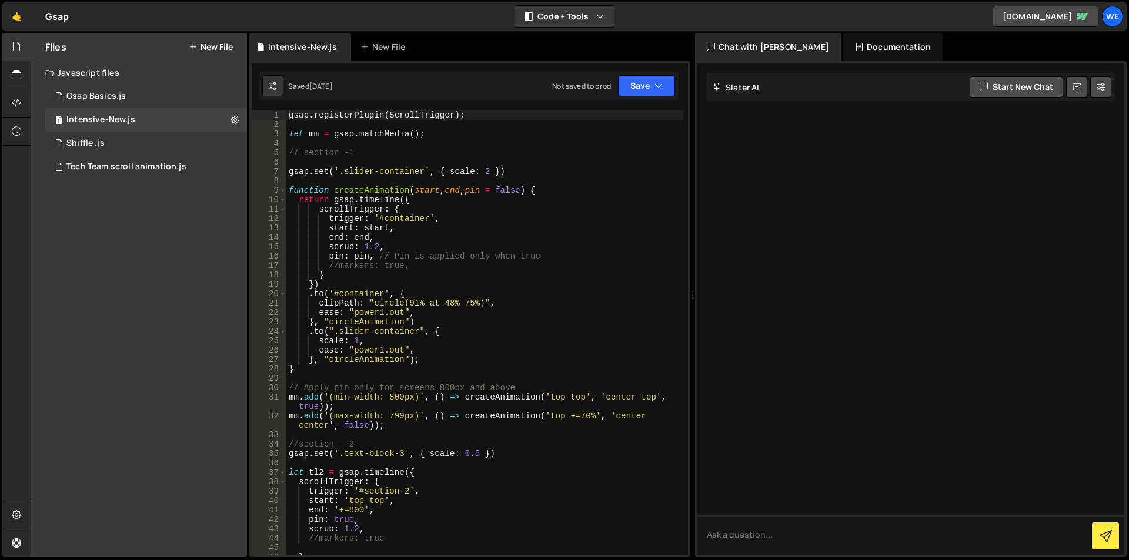  Describe the element at coordinates (146, 167) in the screenshot. I see `div: 13509/45126.js` at that location.